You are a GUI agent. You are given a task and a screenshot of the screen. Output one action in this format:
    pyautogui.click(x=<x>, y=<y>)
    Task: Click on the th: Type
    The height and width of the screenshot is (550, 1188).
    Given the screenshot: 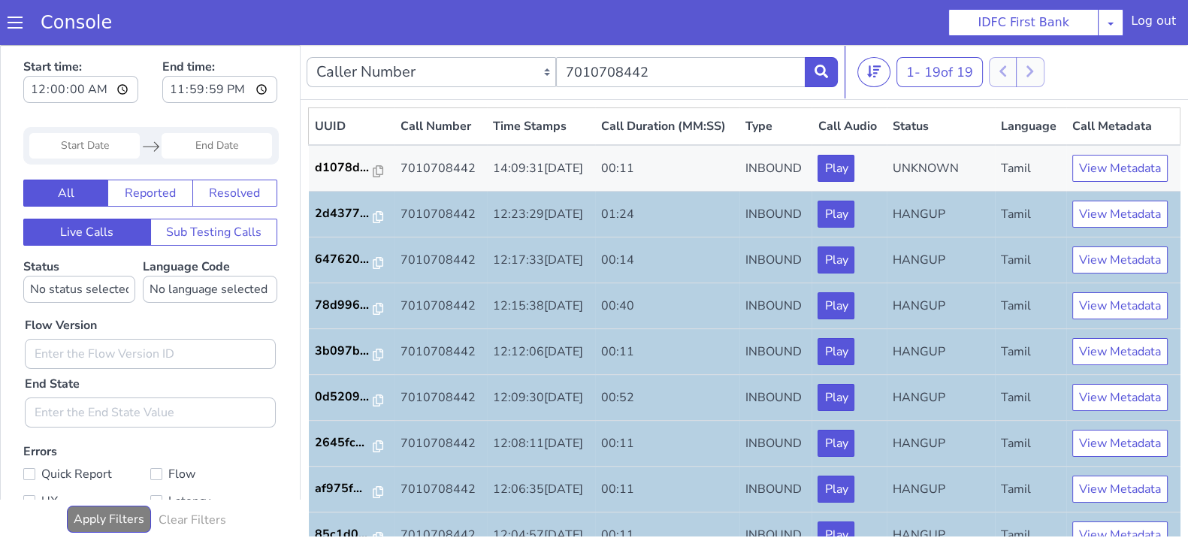 What is the action you would take?
    pyautogui.click(x=776, y=82)
    